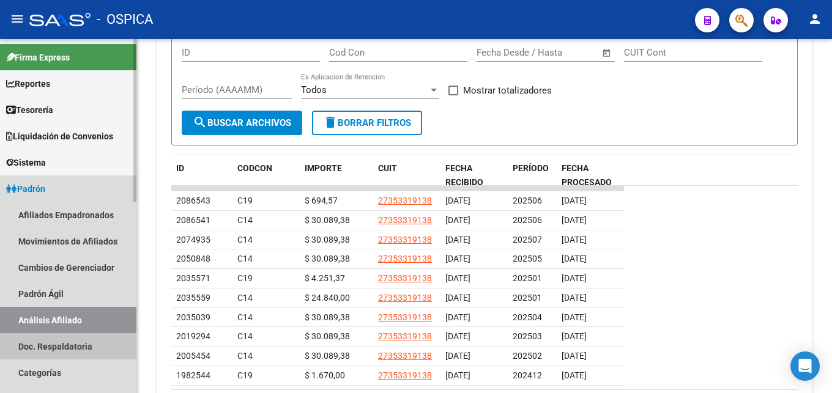 The height and width of the screenshot is (393, 832). What do you see at coordinates (193, 220) in the screenshot?
I see `span: 2086541` at bounding box center [193, 220].